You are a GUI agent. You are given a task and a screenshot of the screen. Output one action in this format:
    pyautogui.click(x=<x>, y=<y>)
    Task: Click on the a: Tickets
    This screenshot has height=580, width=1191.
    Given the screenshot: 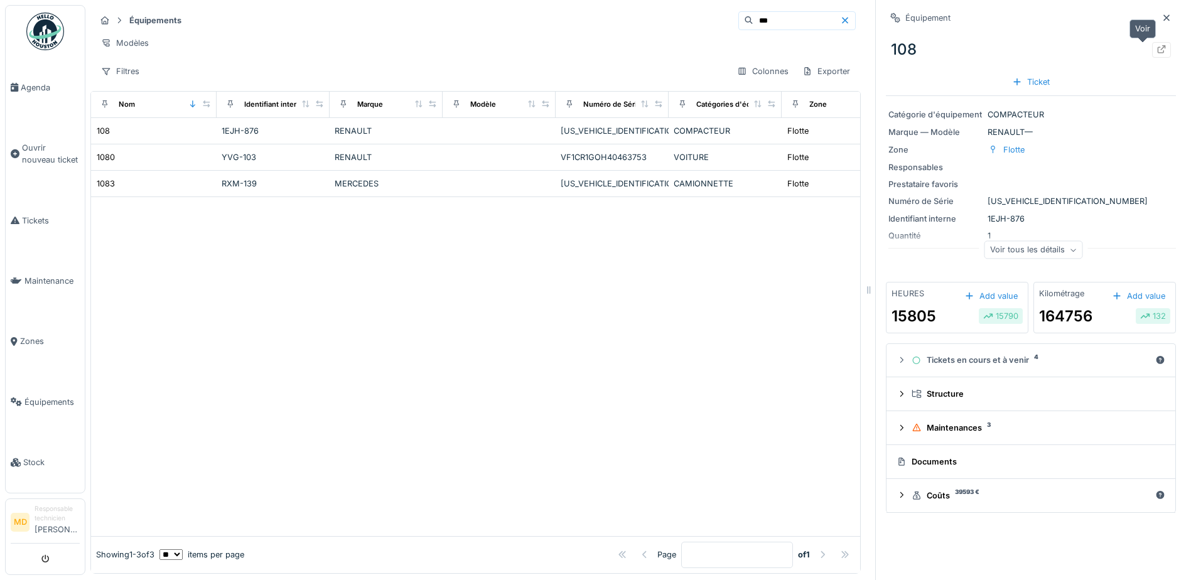 What is the action you would take?
    pyautogui.click(x=45, y=220)
    